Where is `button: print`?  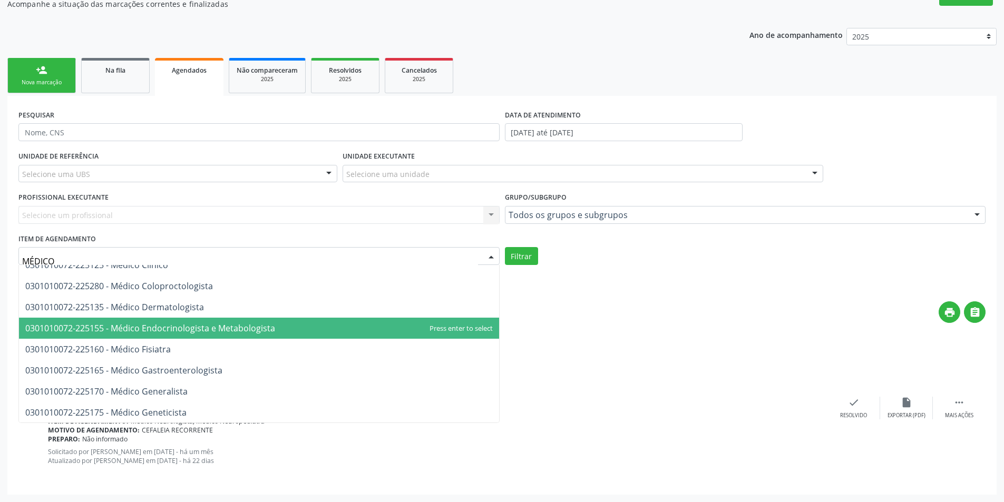
button: print is located at coordinates (949, 312).